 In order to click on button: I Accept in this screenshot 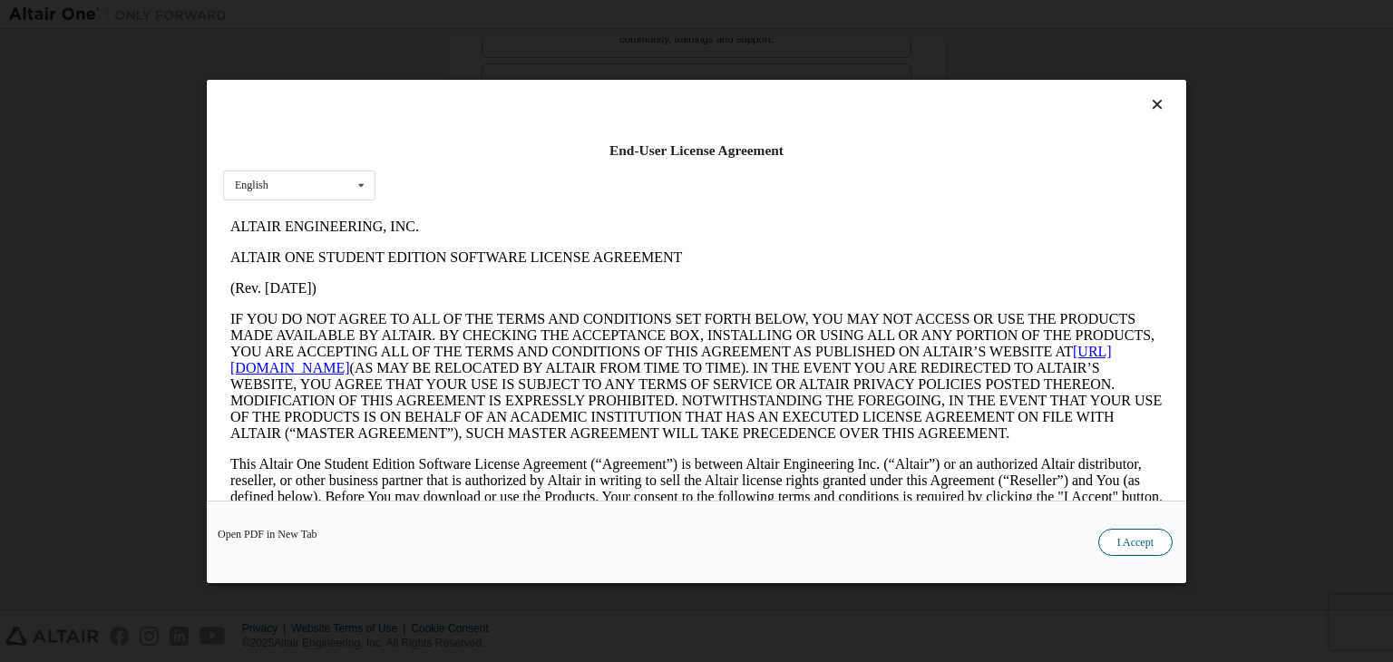, I will do `click(1135, 542)`.